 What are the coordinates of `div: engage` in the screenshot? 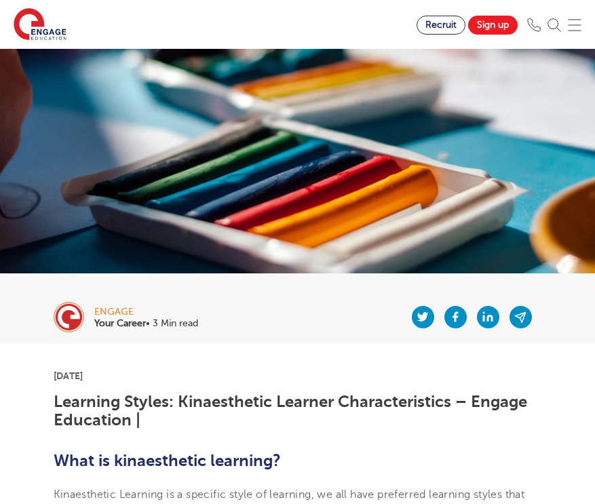 It's located at (146, 312).